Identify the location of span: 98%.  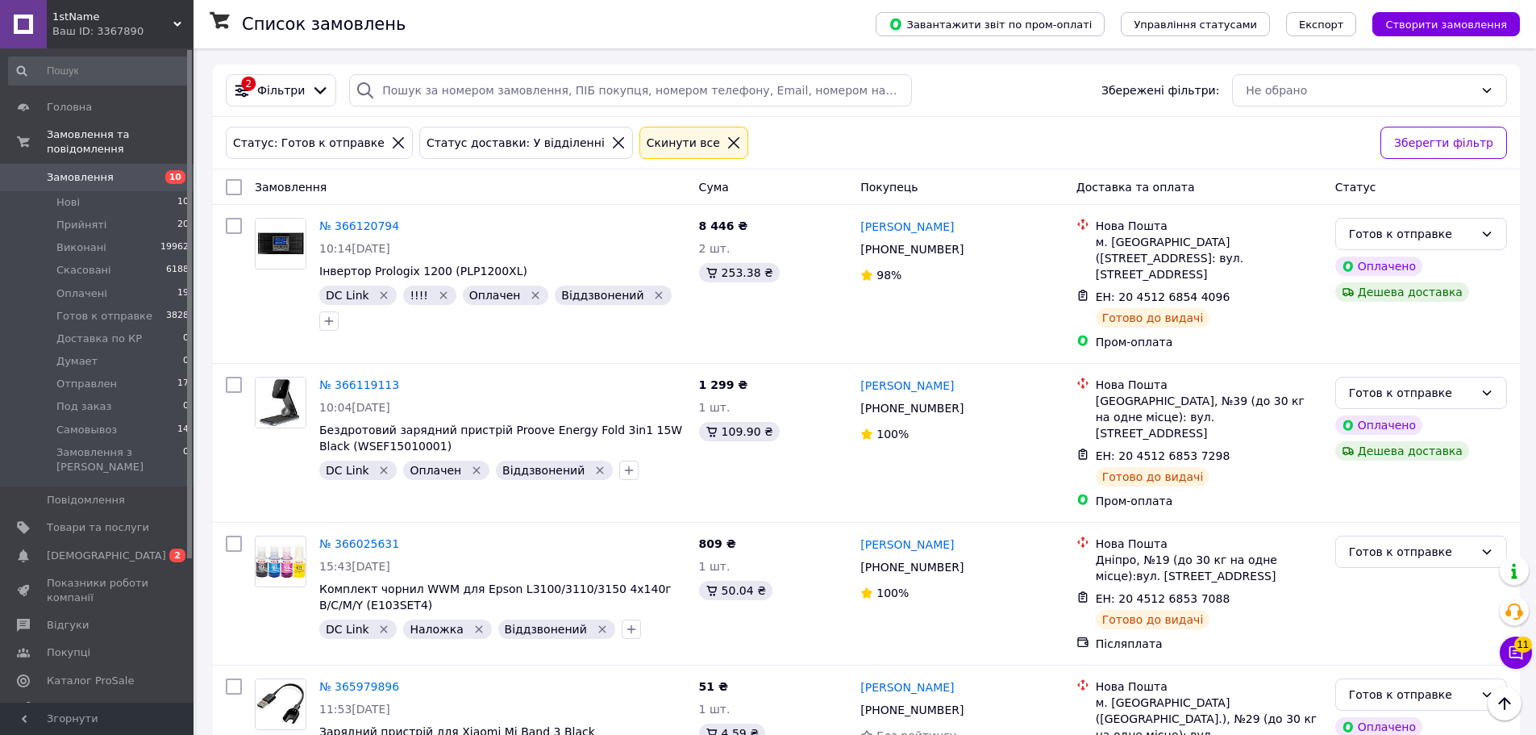
(889, 275).